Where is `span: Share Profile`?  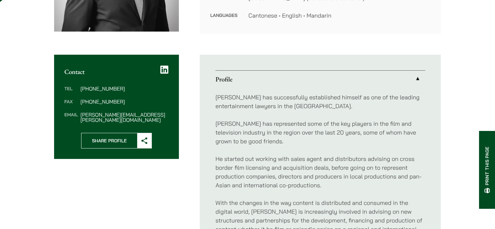
span: Share Profile is located at coordinates (109, 141).